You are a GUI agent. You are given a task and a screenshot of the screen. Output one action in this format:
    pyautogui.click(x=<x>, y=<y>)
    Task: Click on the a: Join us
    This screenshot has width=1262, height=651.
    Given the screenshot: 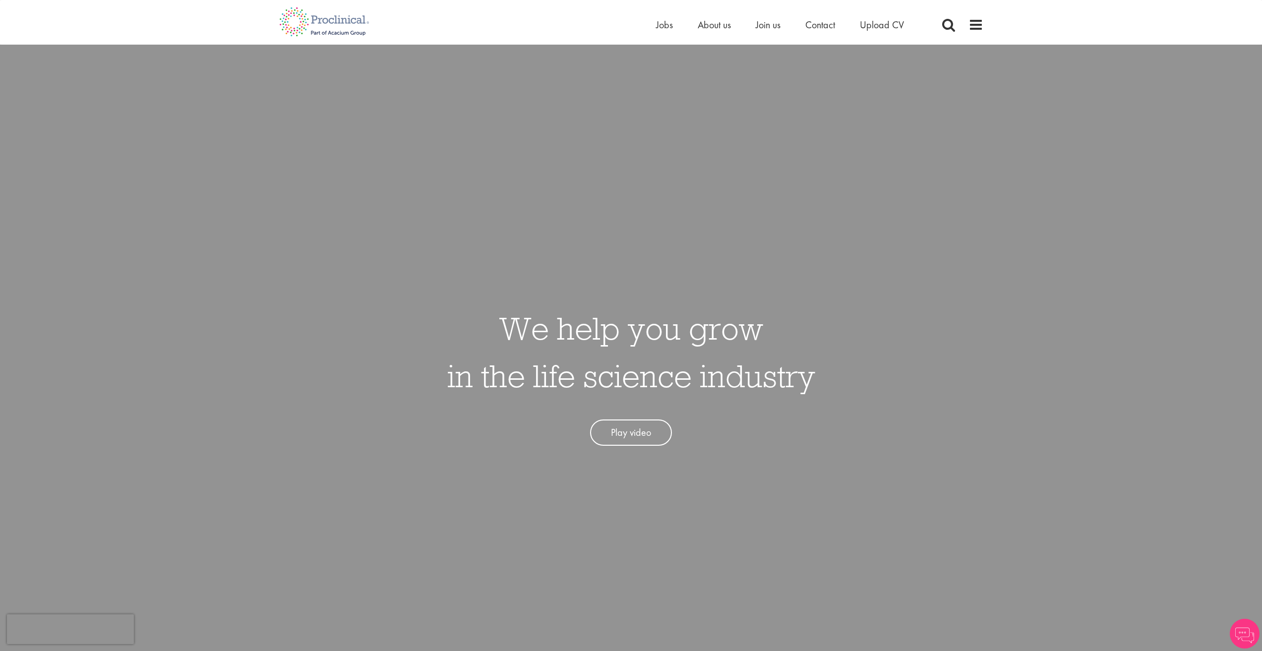 What is the action you would take?
    pyautogui.click(x=768, y=25)
    